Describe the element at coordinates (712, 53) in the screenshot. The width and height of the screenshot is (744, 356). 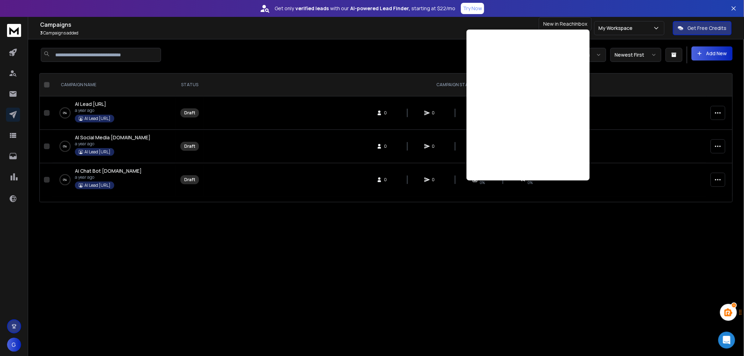
I see `button: Add New` at that location.